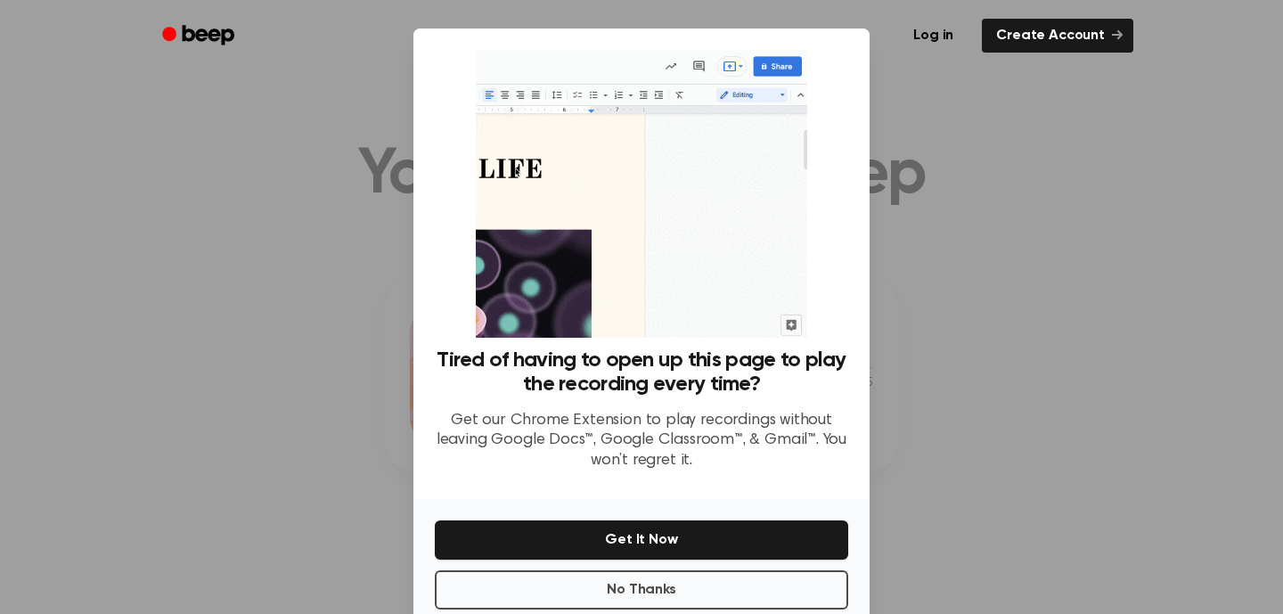 This screenshot has width=1283, height=614. What do you see at coordinates (641, 540) in the screenshot?
I see `button: Get It Now` at bounding box center [641, 540].